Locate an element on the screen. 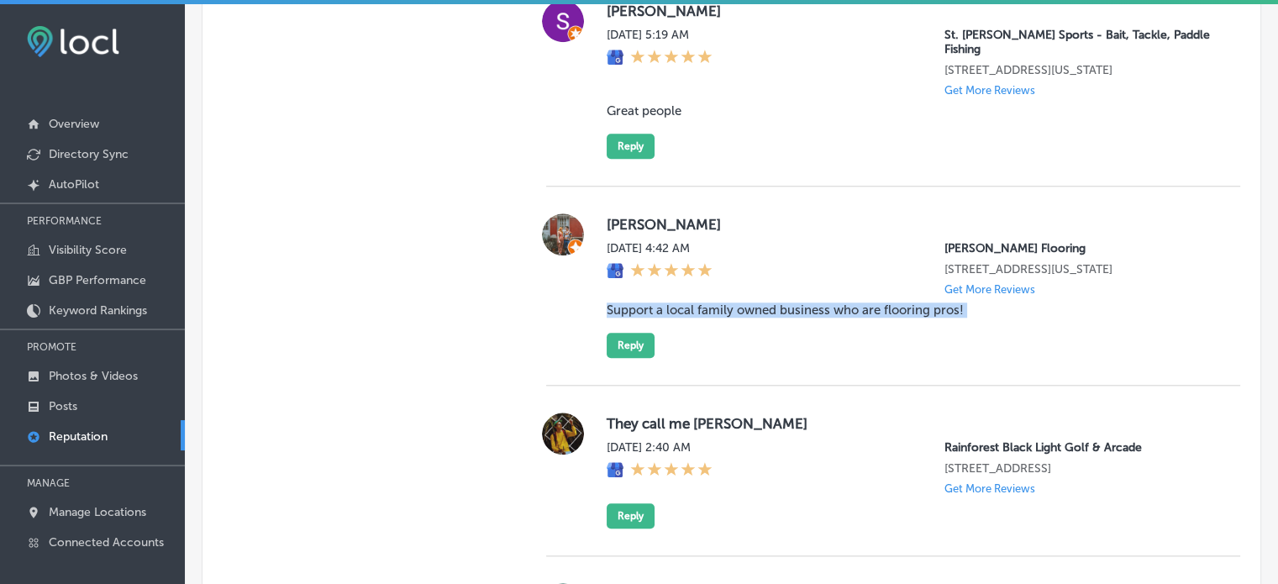 The image size is (1278, 584). p: 1792 E. Kansas City Rd is located at coordinates (1079, 269).